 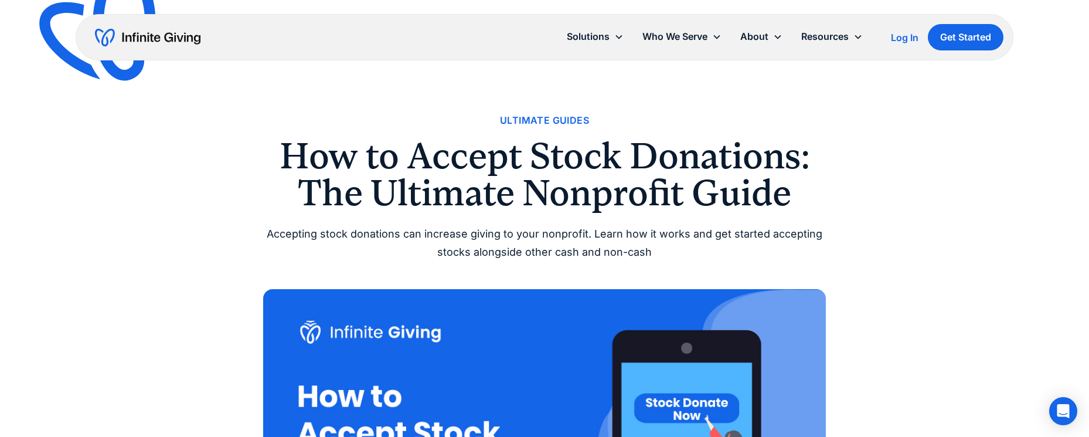 What do you see at coordinates (544, 120) in the screenshot?
I see `a: Ultimate Guides` at bounding box center [544, 120].